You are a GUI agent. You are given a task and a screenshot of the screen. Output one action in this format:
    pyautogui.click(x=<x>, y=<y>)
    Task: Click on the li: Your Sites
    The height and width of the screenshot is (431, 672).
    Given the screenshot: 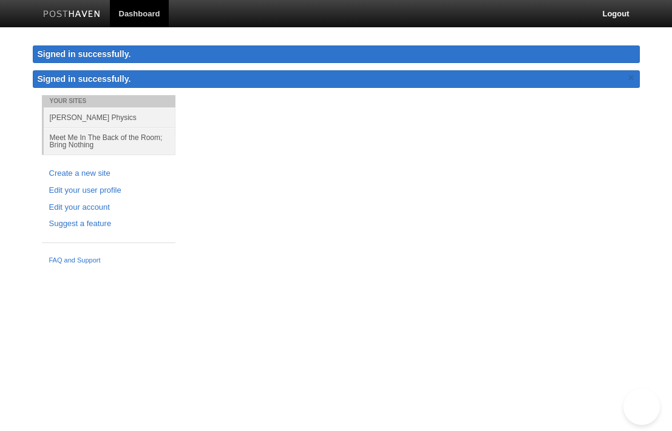 What is the action you would take?
    pyautogui.click(x=109, y=101)
    